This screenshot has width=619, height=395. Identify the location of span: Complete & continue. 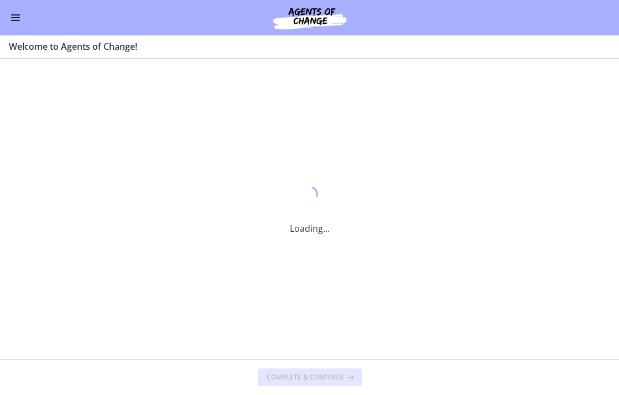
(305, 377).